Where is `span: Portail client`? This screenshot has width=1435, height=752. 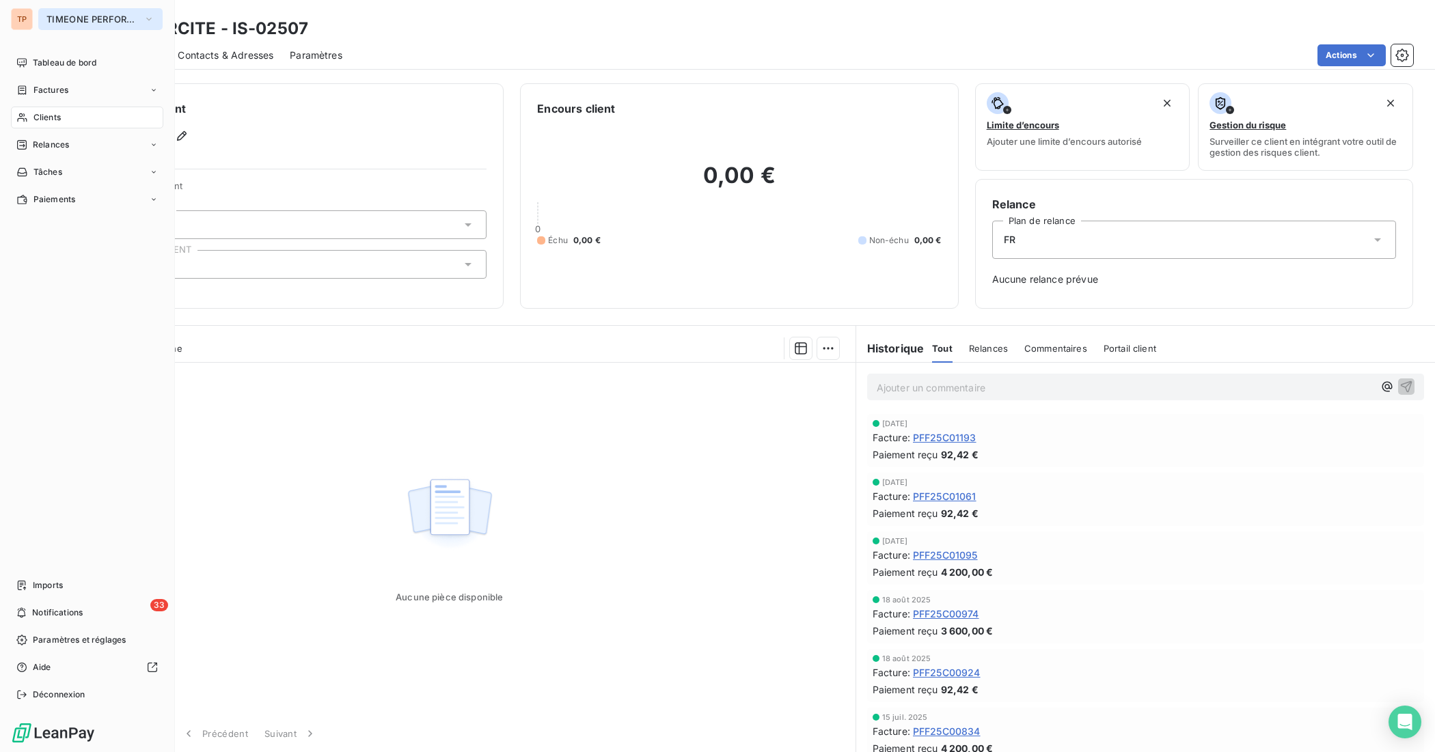
span: Portail client is located at coordinates (1130, 349).